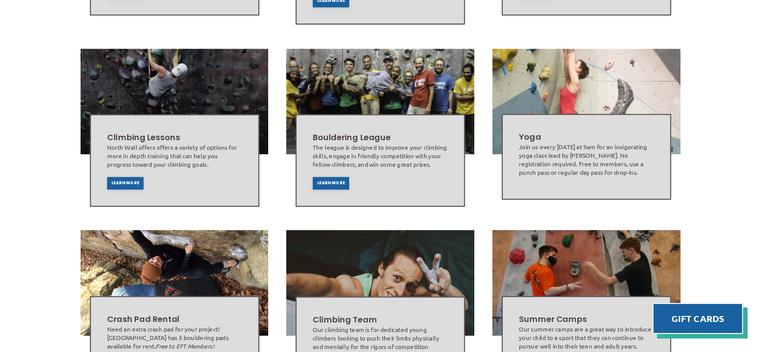 The image size is (761, 352). I want to click on h2: Bouldering League, so click(380, 137).